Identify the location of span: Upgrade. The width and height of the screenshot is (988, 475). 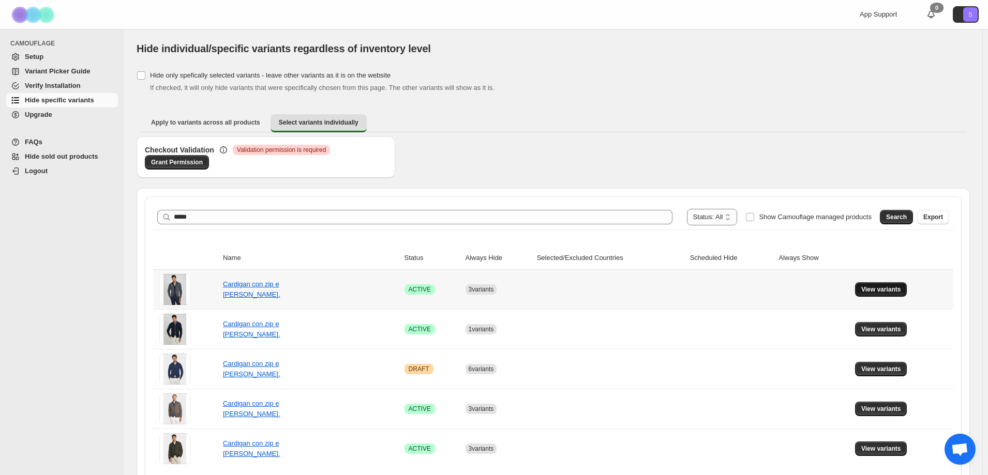
(38, 114).